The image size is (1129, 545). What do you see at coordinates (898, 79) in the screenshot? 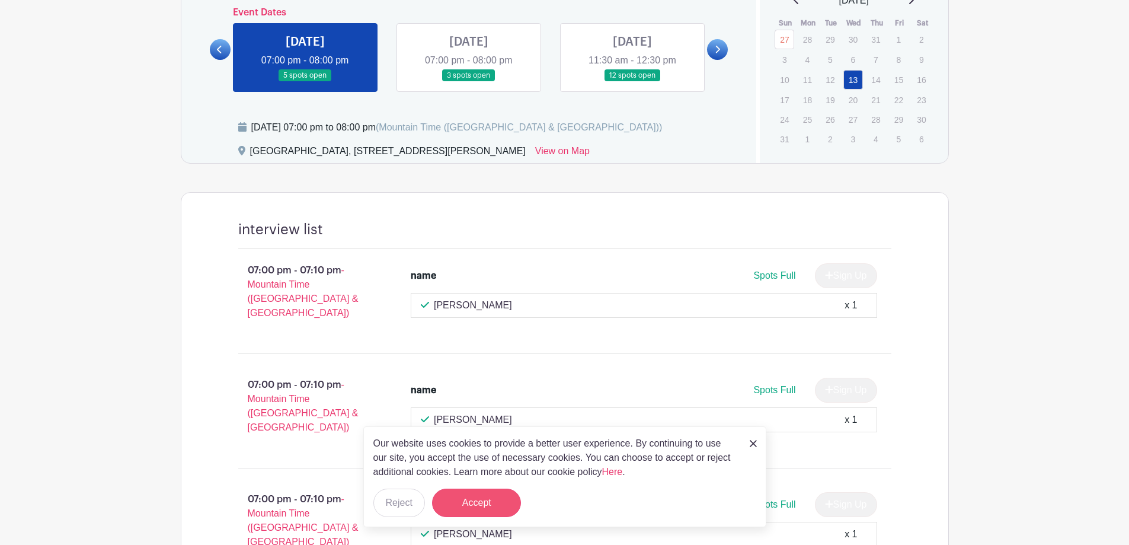
I see `p: 15` at bounding box center [898, 79].